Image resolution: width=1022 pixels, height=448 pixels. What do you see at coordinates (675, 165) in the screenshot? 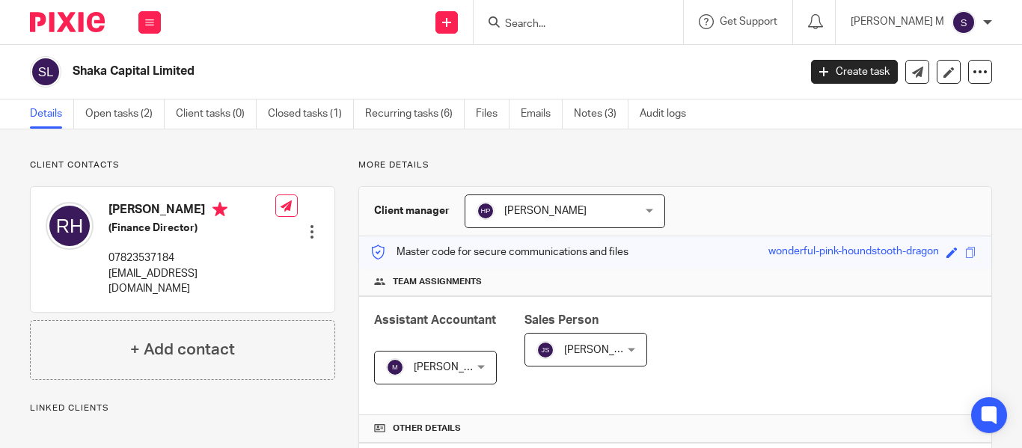
I see `p: More details` at bounding box center [675, 165].